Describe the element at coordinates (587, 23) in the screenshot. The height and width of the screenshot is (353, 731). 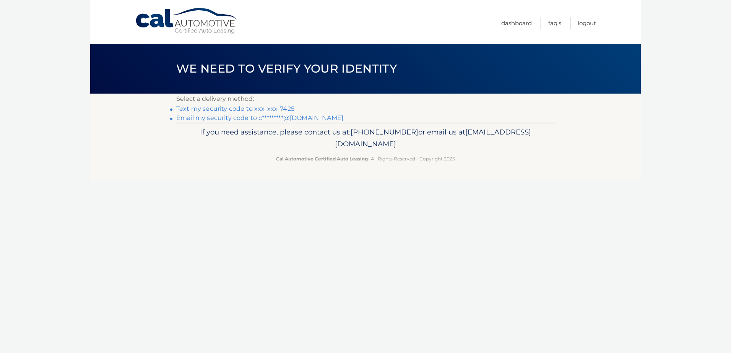
I see `a: Logout` at that location.